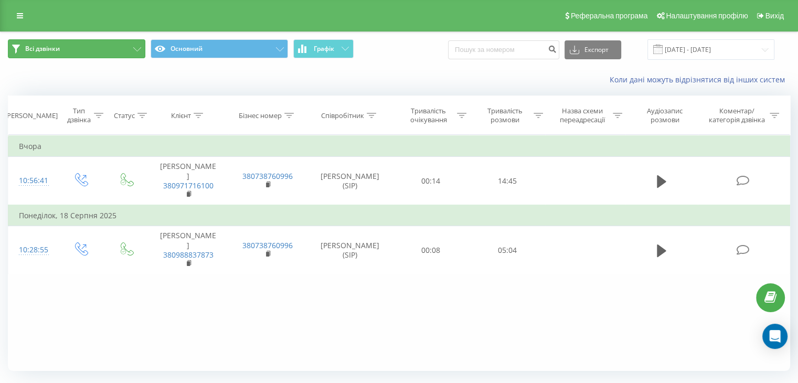 The image size is (798, 383). Describe the element at coordinates (78, 115) in the screenshot. I see `div: Тип дзвінка` at that location.